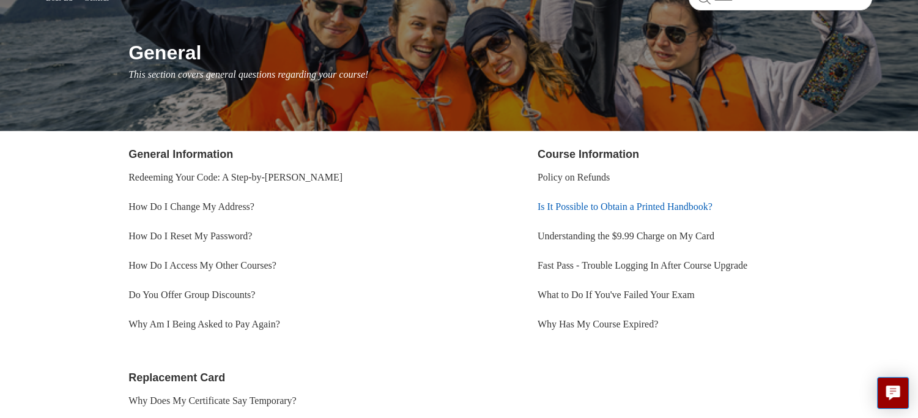 The image size is (918, 418). I want to click on a: General Information, so click(180, 154).